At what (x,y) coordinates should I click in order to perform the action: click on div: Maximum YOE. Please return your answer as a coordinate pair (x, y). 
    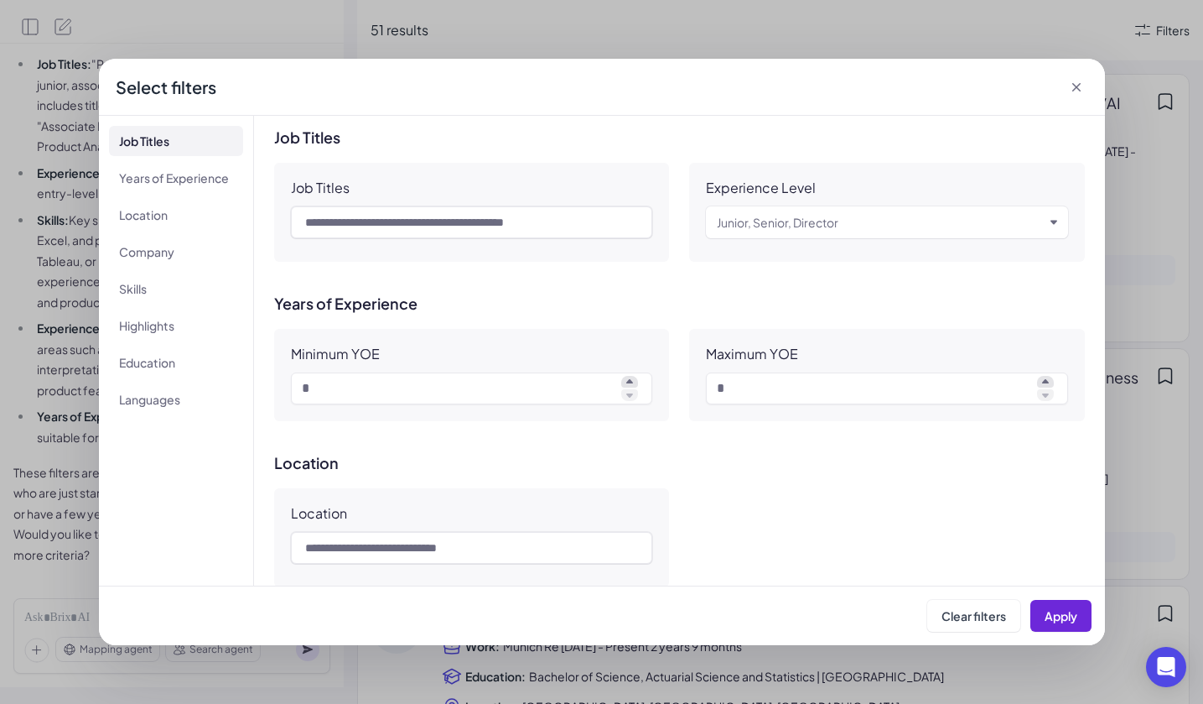
    Looking at the image, I should click on (752, 354).